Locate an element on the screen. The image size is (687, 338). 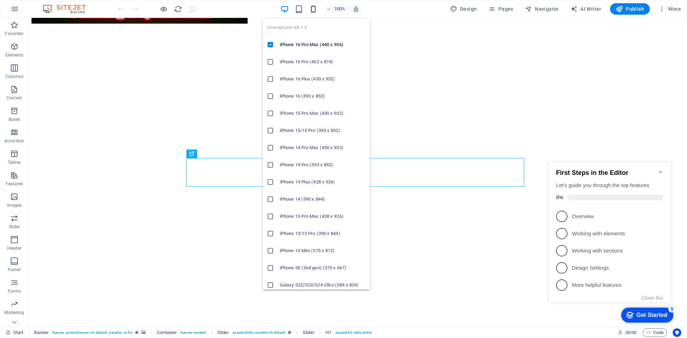
button: More is located at coordinates (669, 9).